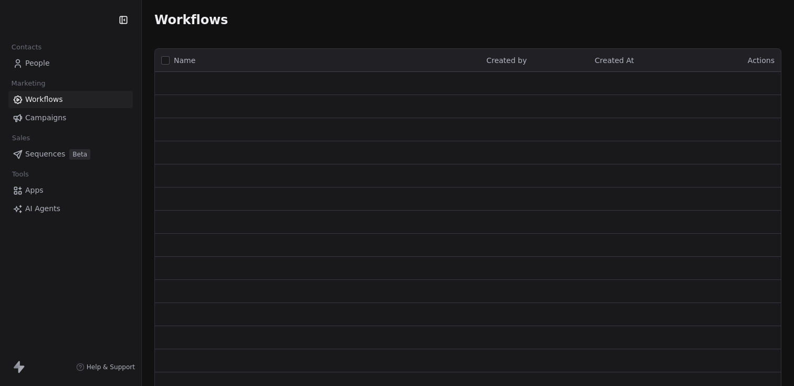 The width and height of the screenshot is (794, 386). Describe the element at coordinates (34, 190) in the screenshot. I see `span: Apps` at that location.